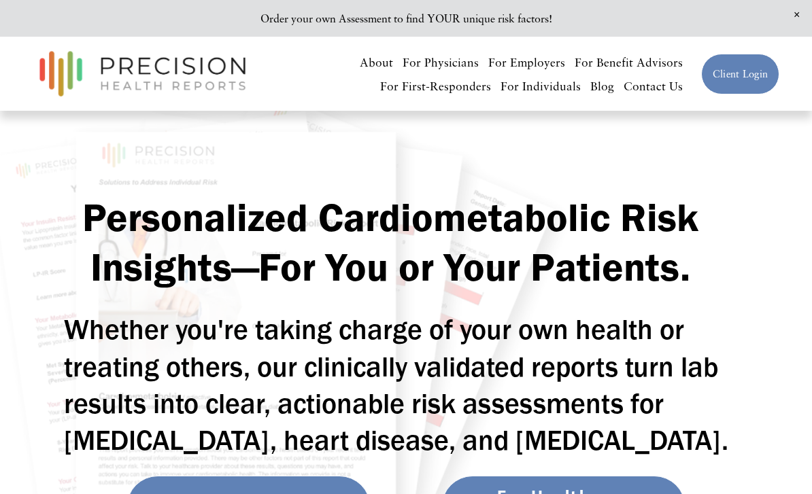 The image size is (812, 494). I want to click on div: Chat Widget, so click(778, 462).